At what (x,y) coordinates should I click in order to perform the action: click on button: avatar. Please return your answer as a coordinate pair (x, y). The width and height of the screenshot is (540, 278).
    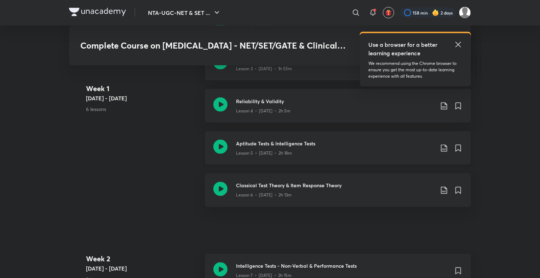
    Looking at the image, I should click on (389, 13).